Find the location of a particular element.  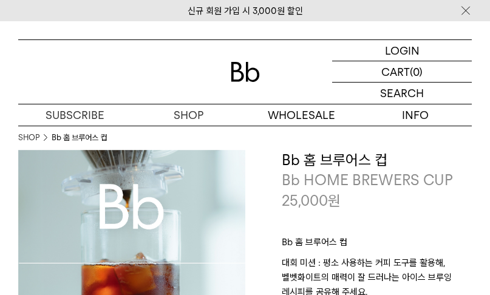

a: 신규 회원 가입 시 3,000원 할인 is located at coordinates (245, 11).